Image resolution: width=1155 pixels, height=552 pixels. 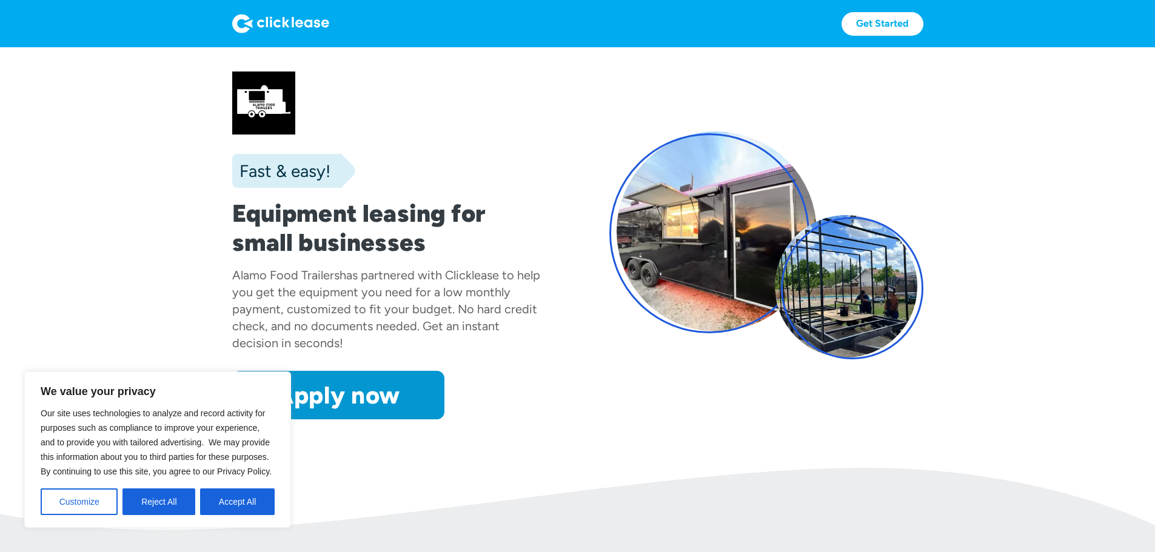 What do you see at coordinates (281, 171) in the screenshot?
I see `div: Fast & easy!` at bounding box center [281, 171].